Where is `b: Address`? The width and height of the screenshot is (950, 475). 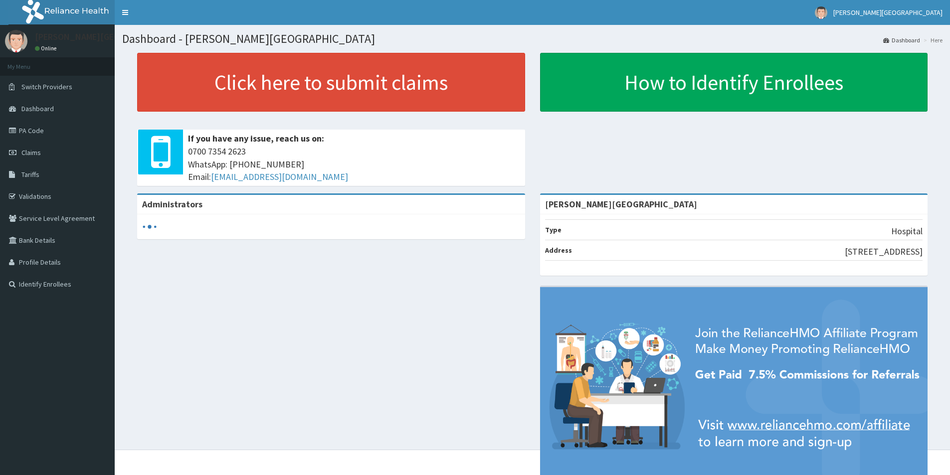
b: Address is located at coordinates (558, 250).